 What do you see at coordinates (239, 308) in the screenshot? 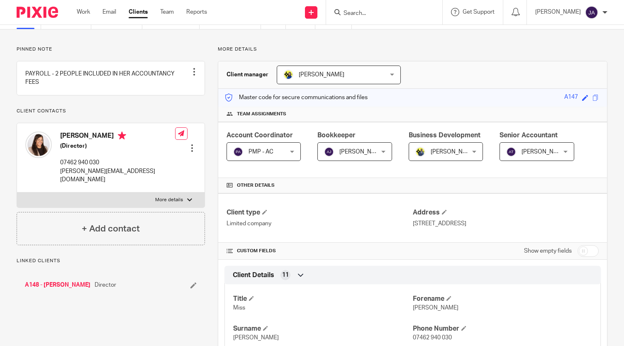
I see `span: Miss` at bounding box center [239, 308].